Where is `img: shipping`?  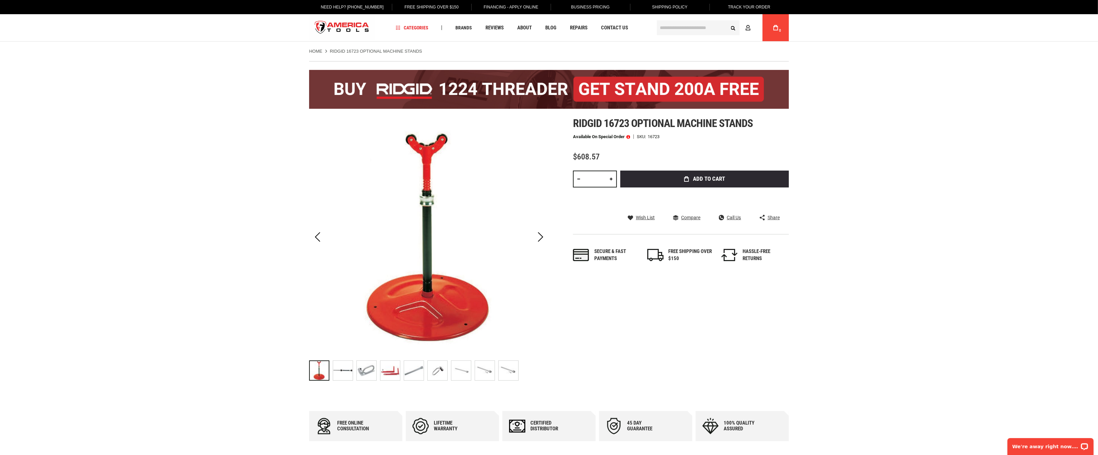 img: shipping is located at coordinates (655, 255).